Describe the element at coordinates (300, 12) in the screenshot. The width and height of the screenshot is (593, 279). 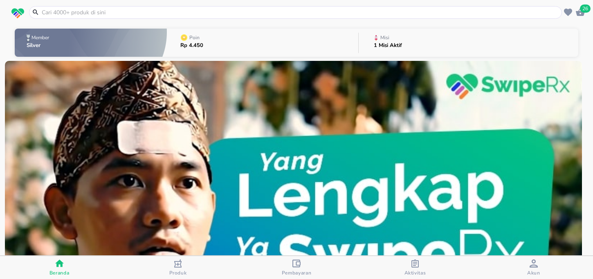
I see `input: Cari 4000+ produk di sini` at that location.